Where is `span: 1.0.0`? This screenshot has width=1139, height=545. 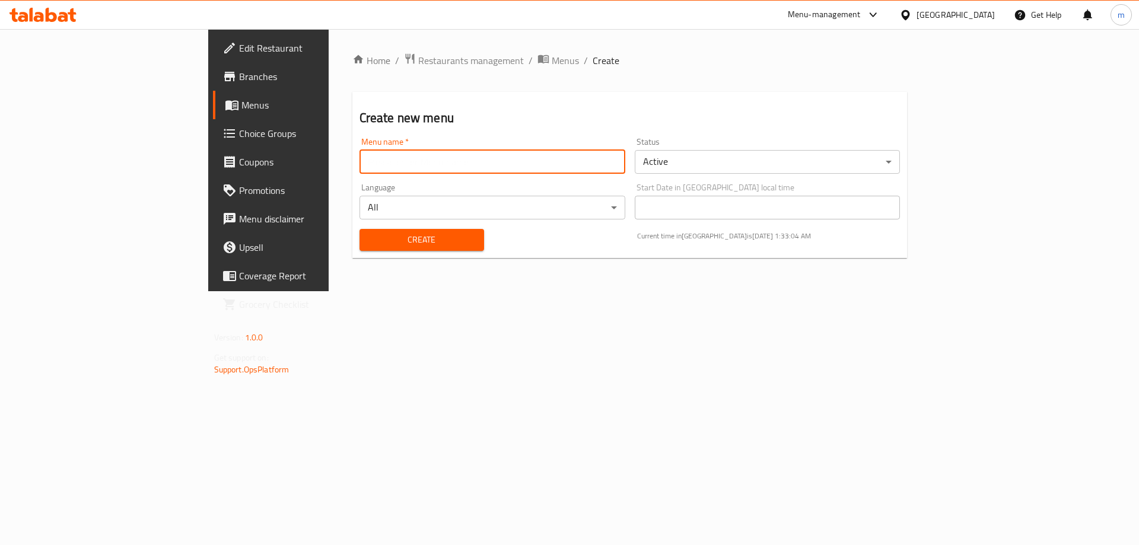
span: 1.0.0 is located at coordinates (254, 338).